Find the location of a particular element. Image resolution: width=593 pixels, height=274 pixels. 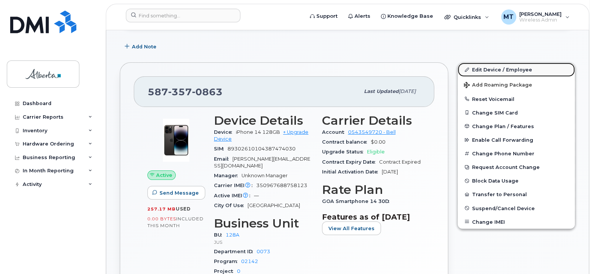

span: 0863 is located at coordinates (207, 92).